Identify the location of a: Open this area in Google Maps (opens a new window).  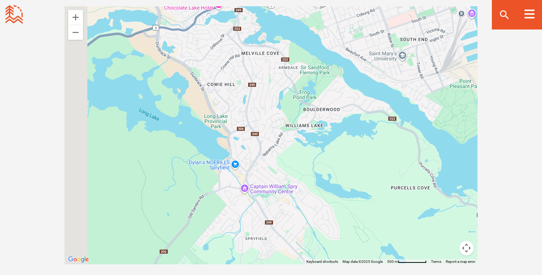
(79, 260).